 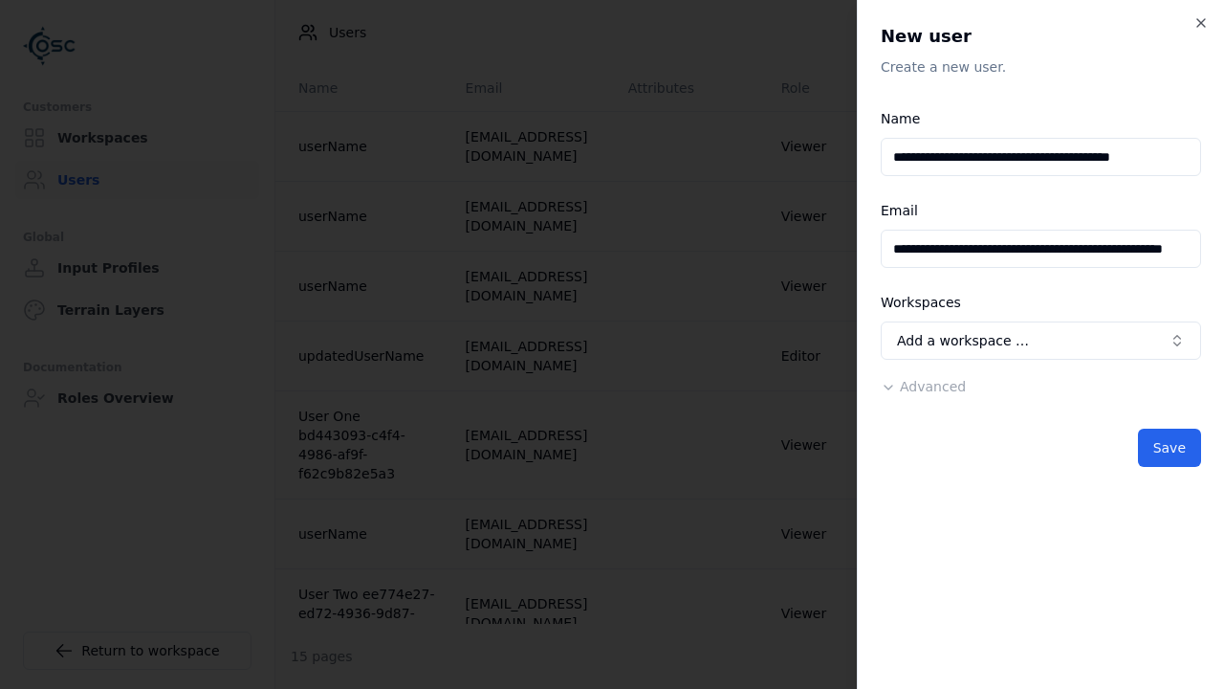 I want to click on p: Create a new user., so click(x=1041, y=67).